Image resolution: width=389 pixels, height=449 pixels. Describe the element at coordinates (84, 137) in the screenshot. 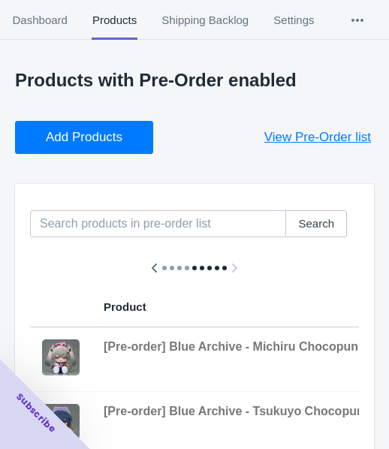

I see `span: Add Products` at that location.